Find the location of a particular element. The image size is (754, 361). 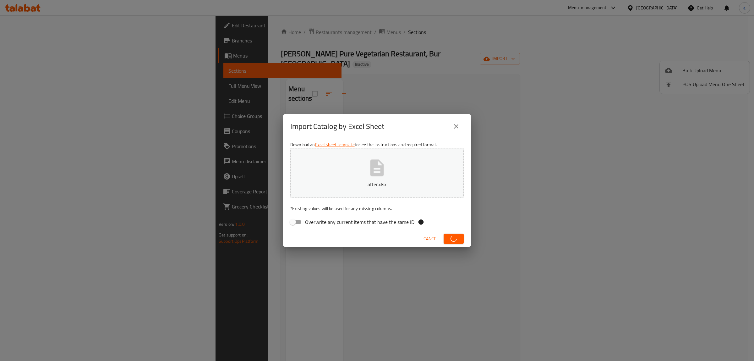

span: Cancel is located at coordinates (431, 239).